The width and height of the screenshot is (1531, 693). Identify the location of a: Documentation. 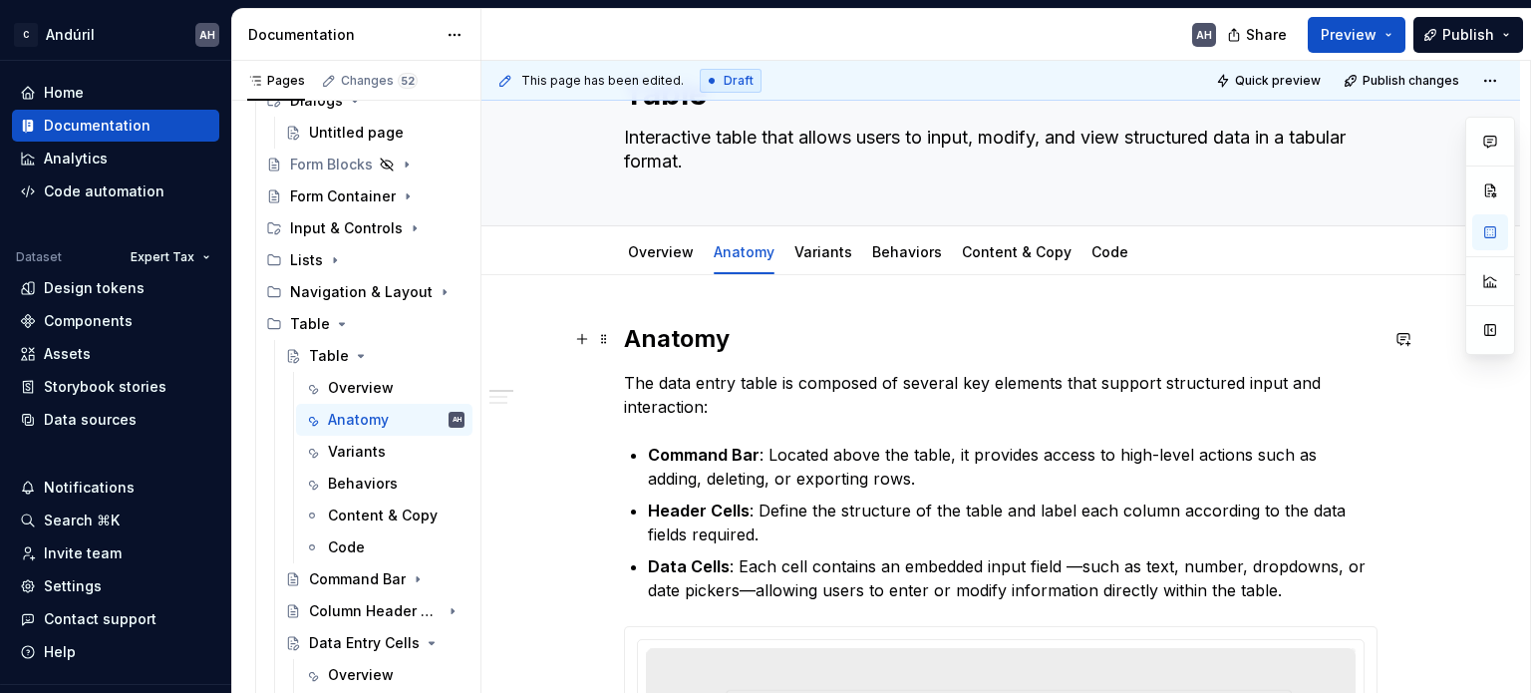
(116, 126).